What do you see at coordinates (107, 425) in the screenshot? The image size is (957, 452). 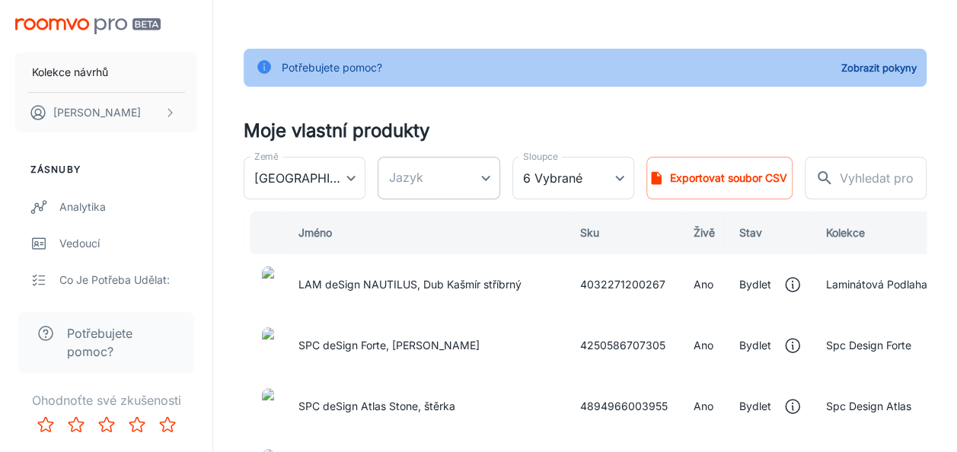 I see `button: Ohodnoťte 3 hvězdičky` at bounding box center [107, 425].